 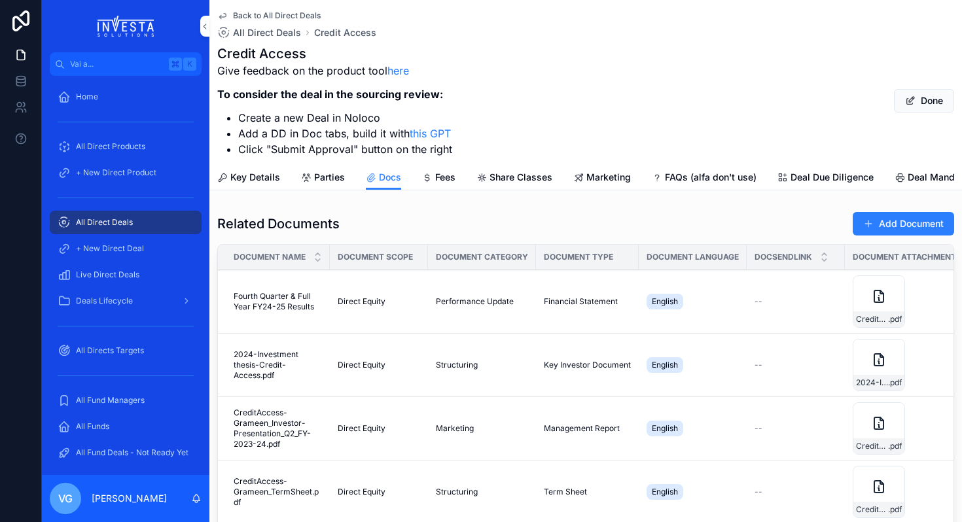 What do you see at coordinates (345, 33) in the screenshot?
I see `a: Credit Access` at bounding box center [345, 33].